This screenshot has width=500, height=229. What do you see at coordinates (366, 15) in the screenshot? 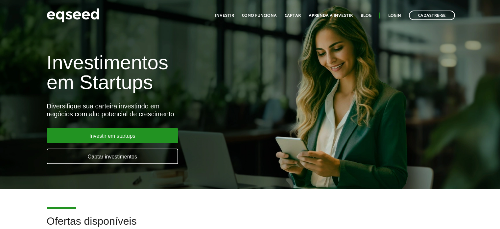
I see `a: Blog` at bounding box center [366, 15].